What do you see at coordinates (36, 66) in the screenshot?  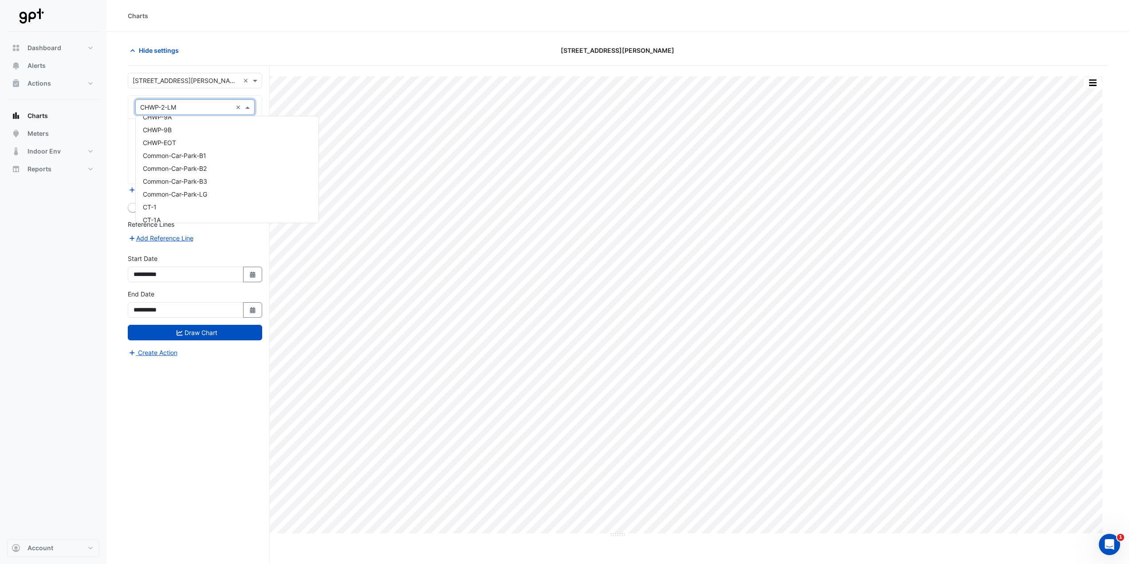 I see `span: Alerts` at bounding box center [36, 66].